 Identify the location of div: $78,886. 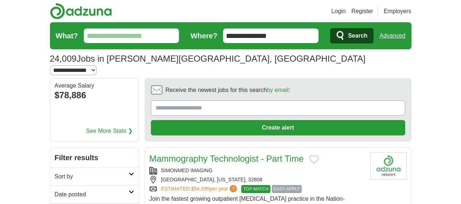
(94, 95).